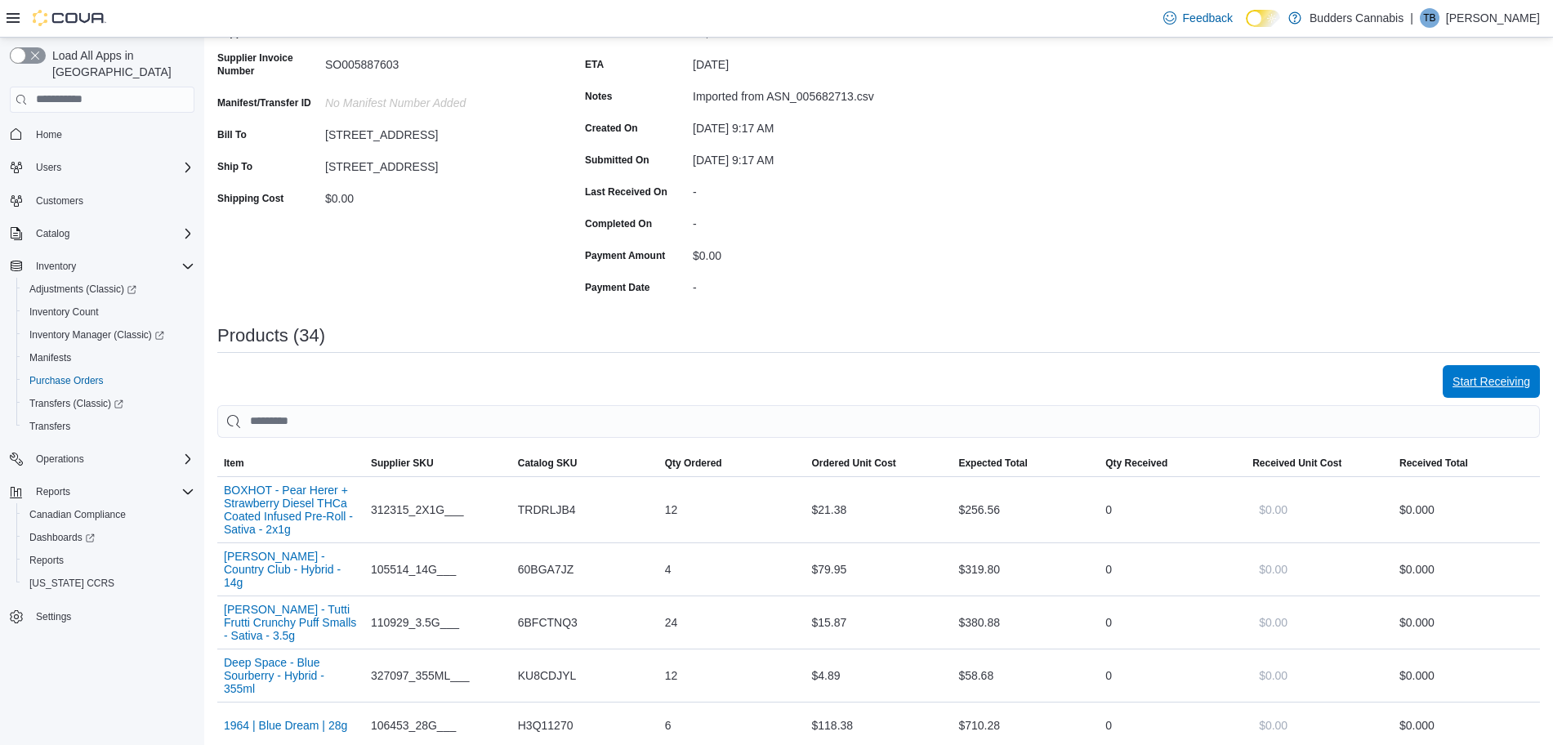 This screenshot has height=745, width=1553. Describe the element at coordinates (109, 381) in the screenshot. I see `button: Purchase Orders` at that location.